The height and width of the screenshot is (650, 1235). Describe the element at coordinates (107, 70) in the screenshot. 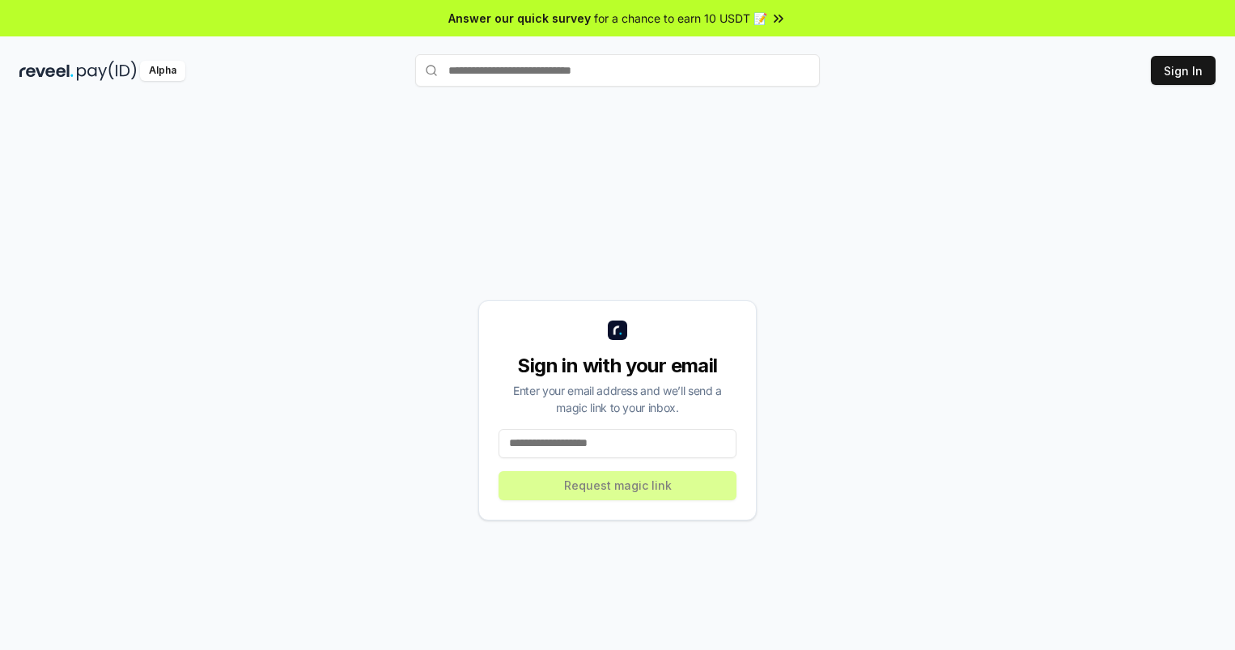

I see `img: pay_id` at that location.